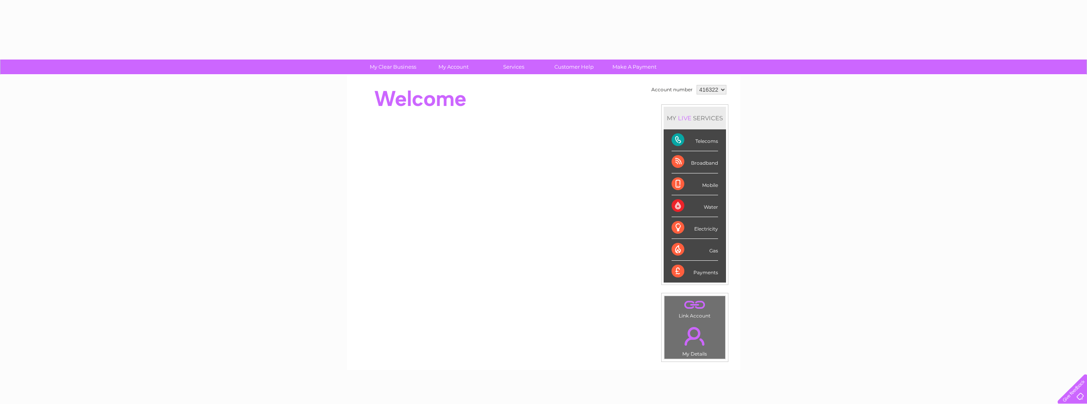 The width and height of the screenshot is (1087, 404). I want to click on a: My Account, so click(453, 67).